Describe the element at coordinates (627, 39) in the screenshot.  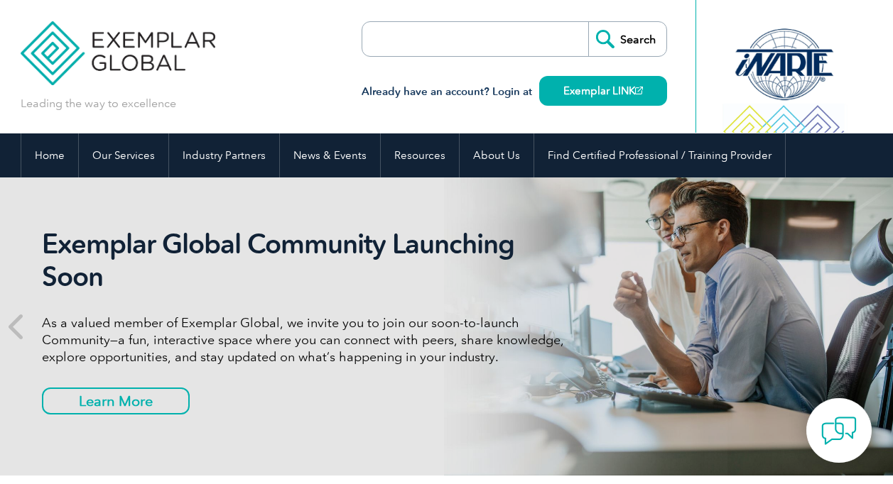
I see `input: Search` at that location.